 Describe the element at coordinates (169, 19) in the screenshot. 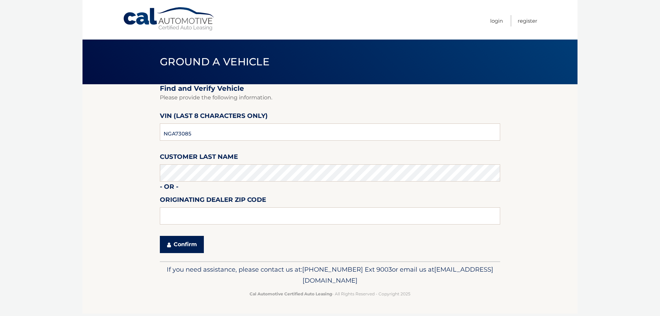

I see `a: Cal Automotive` at that location.